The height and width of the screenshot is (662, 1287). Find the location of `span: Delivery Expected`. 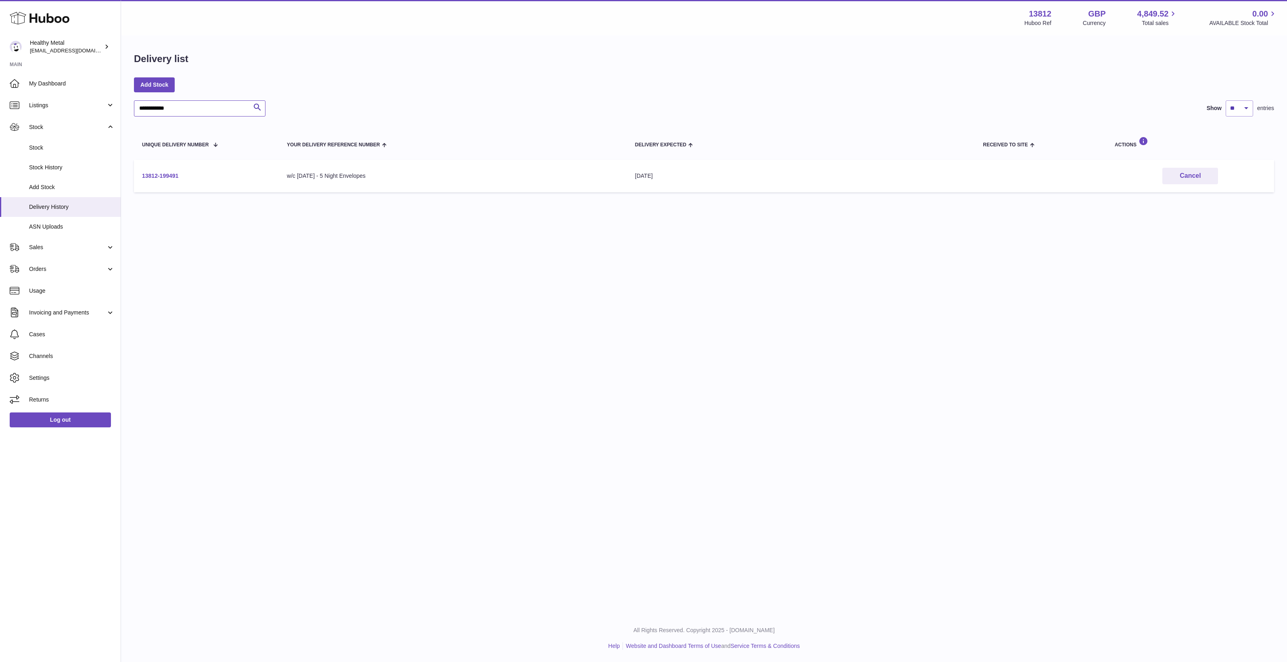

span: Delivery Expected is located at coordinates (660, 145).